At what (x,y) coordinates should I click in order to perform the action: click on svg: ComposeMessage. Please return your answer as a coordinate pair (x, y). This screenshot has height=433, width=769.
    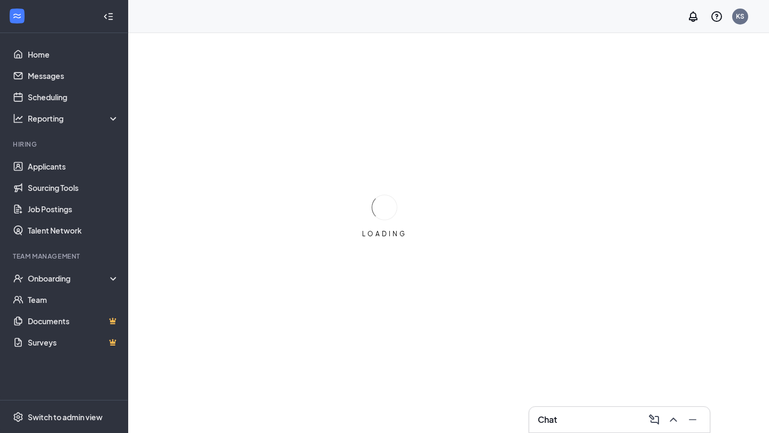
    Looking at the image, I should click on (654, 420).